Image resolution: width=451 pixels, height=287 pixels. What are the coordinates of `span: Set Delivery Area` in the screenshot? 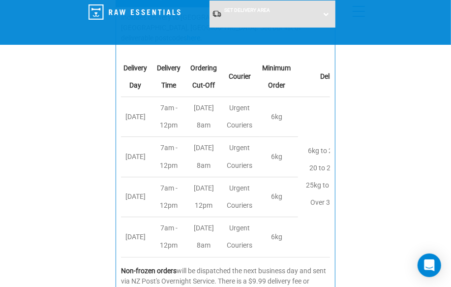 It's located at (247, 10).